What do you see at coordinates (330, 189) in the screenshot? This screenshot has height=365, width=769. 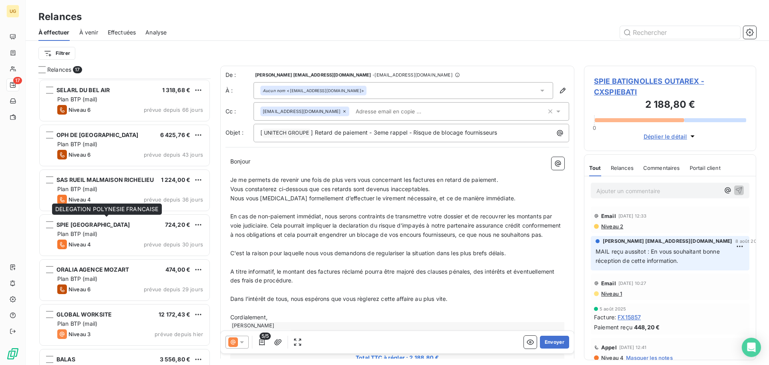 I see `span: Vous constaterez ci-dessous que ces retards sont devenus inacceptables.` at bounding box center [330, 189].